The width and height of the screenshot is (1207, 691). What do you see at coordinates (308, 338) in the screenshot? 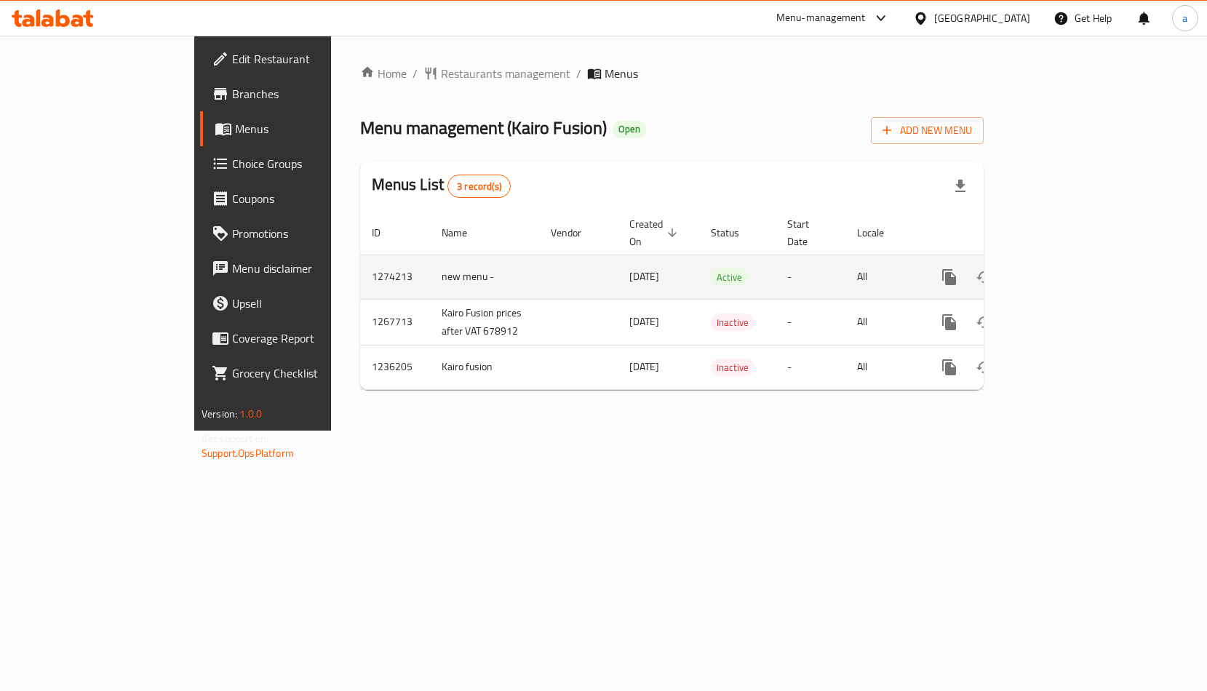
I see `span: Coverage Report` at bounding box center [308, 338].